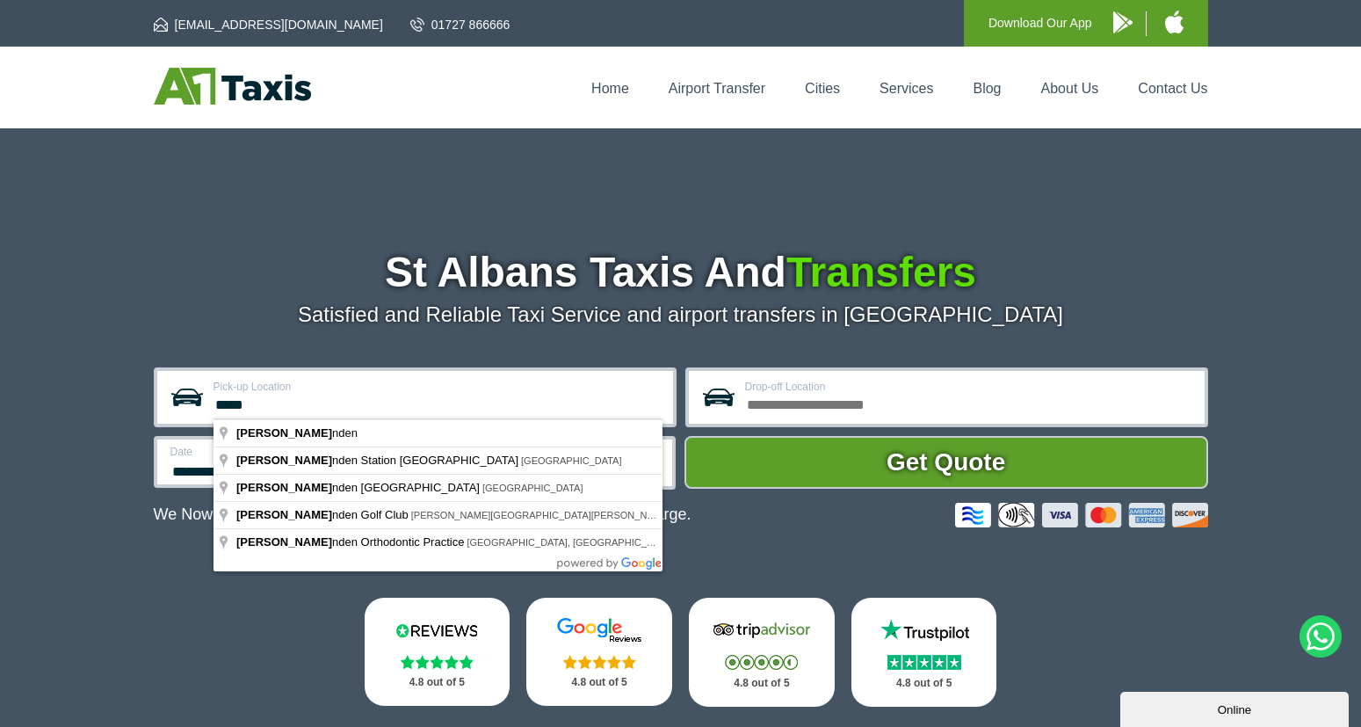  What do you see at coordinates (882, 272) in the screenshot?
I see `span: Transfers` at bounding box center [882, 272].